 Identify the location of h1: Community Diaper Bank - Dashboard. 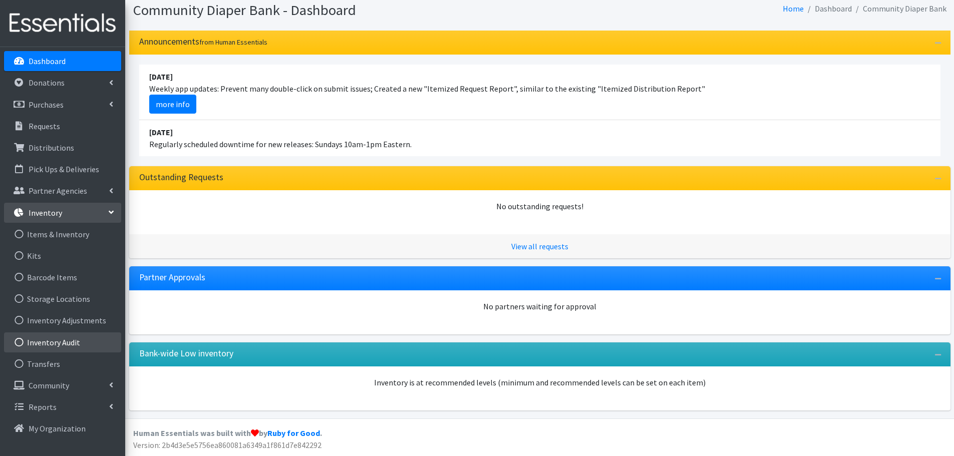
(334, 10).